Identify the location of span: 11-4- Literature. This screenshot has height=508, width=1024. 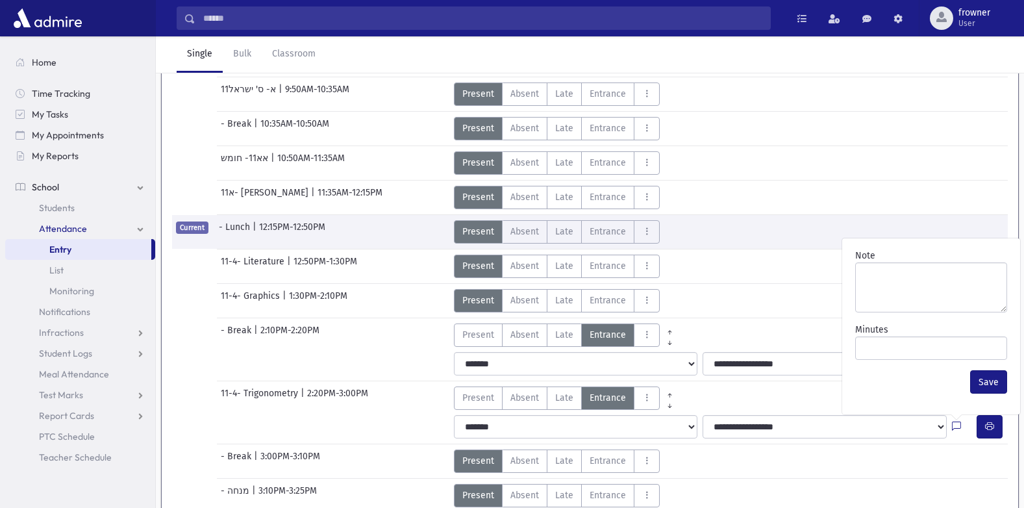
(254, 266).